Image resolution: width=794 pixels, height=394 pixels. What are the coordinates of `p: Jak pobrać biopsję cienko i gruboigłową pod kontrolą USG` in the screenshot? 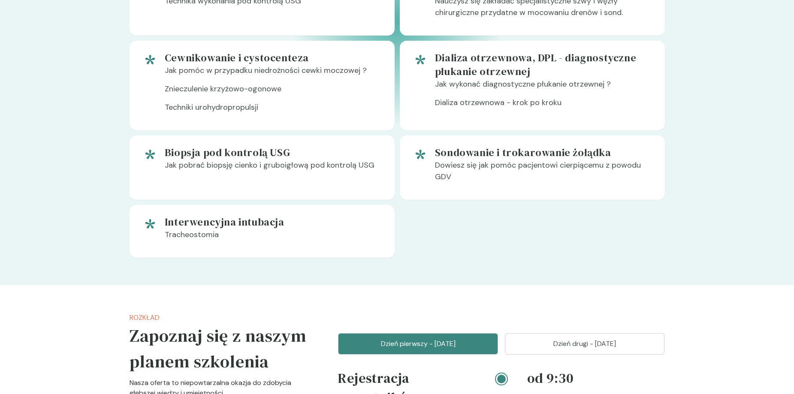 It's located at (273, 169).